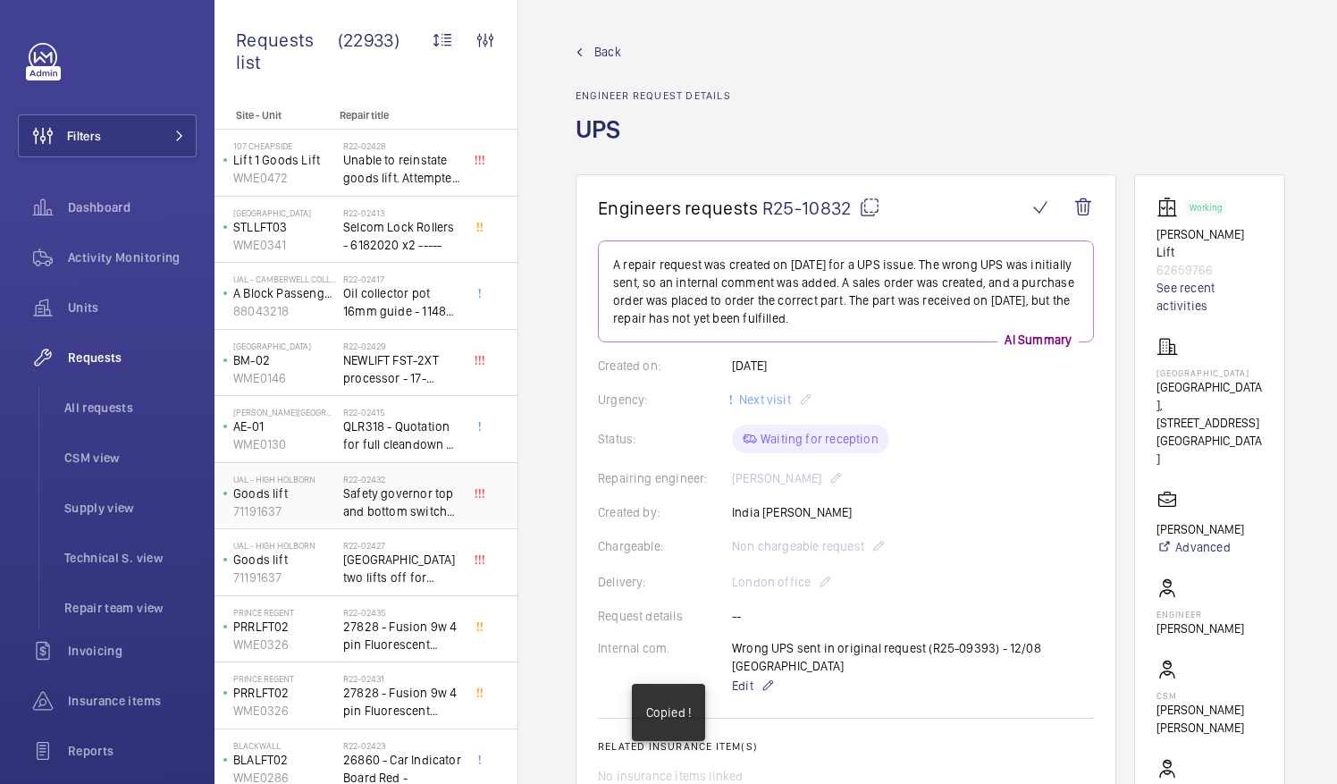  What do you see at coordinates (132, 751) in the screenshot?
I see `span: Reports` at bounding box center [132, 751].